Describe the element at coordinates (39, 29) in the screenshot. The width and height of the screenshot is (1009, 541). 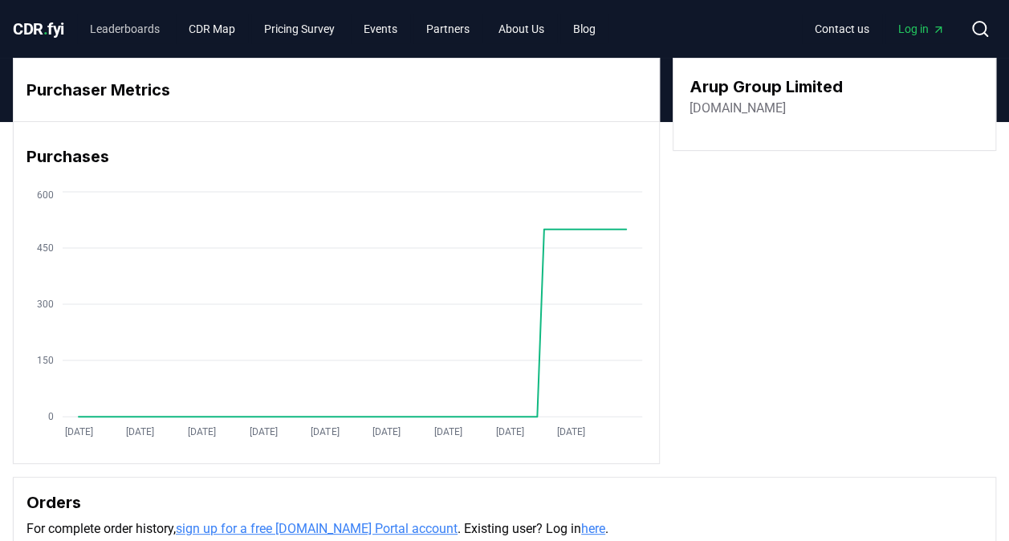
I see `a: CDR.fyi` at that location.